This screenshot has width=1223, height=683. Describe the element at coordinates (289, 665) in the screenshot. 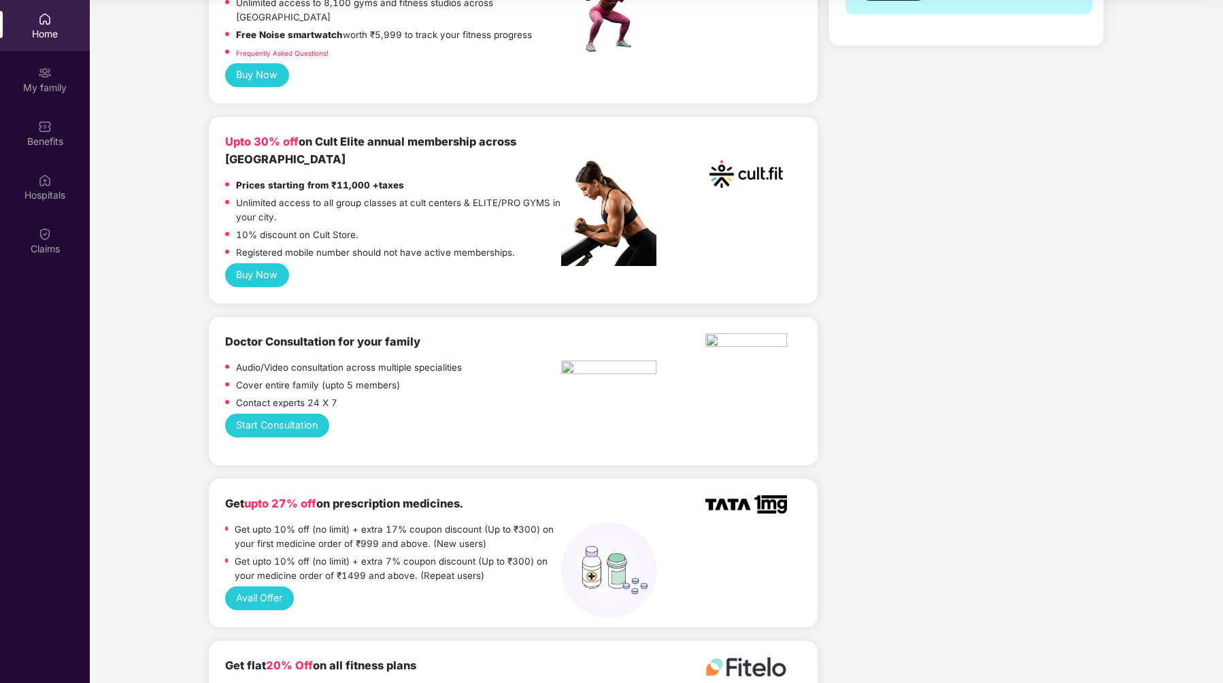

I see `span: 20% Off` at that location.